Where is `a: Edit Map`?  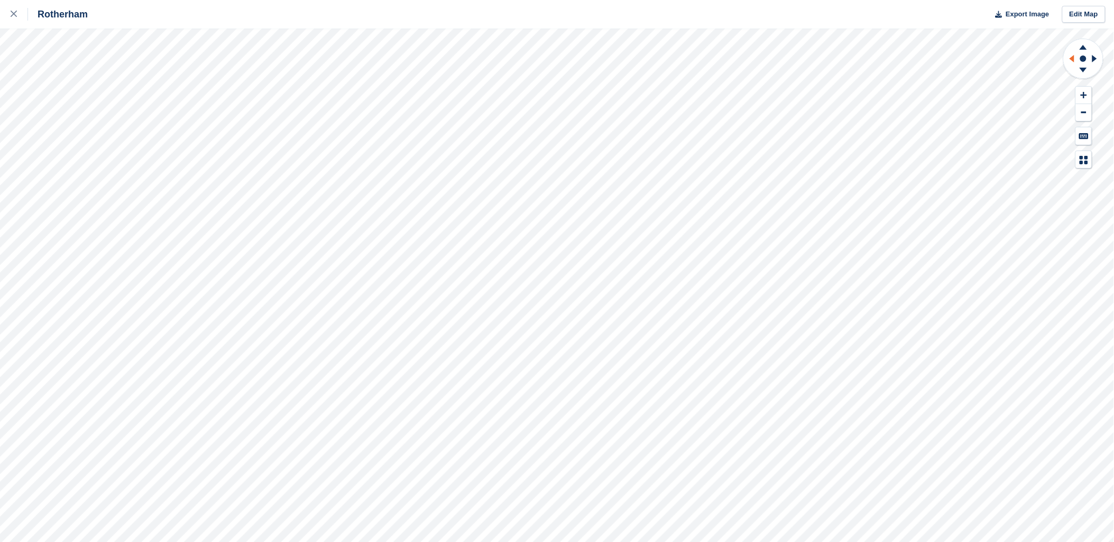 a: Edit Map is located at coordinates (1083, 14).